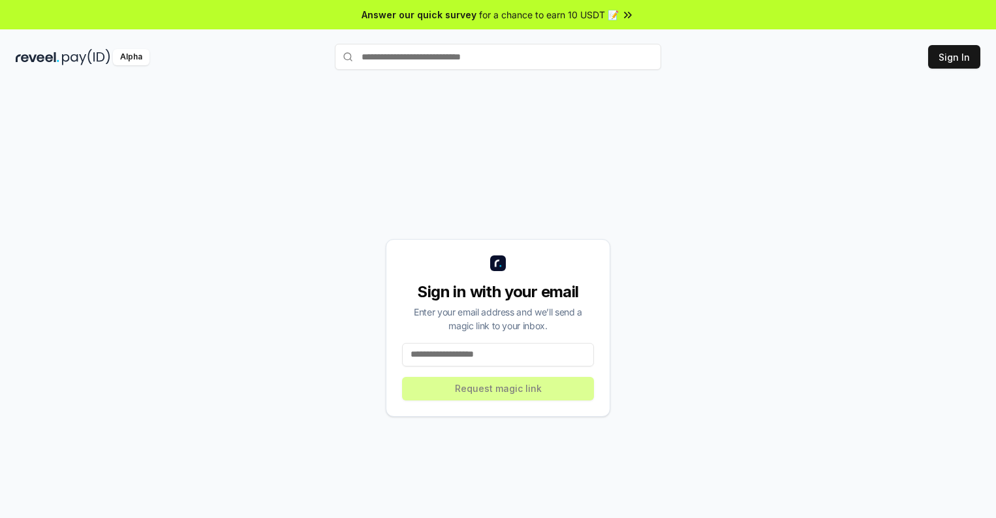 The height and width of the screenshot is (518, 996). I want to click on img: logo_small, so click(498, 263).